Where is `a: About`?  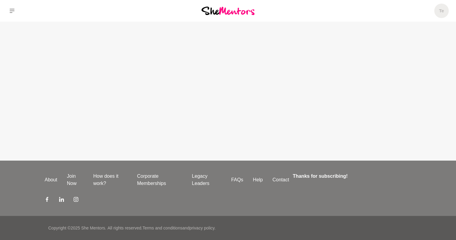 a: About is located at coordinates (51, 180).